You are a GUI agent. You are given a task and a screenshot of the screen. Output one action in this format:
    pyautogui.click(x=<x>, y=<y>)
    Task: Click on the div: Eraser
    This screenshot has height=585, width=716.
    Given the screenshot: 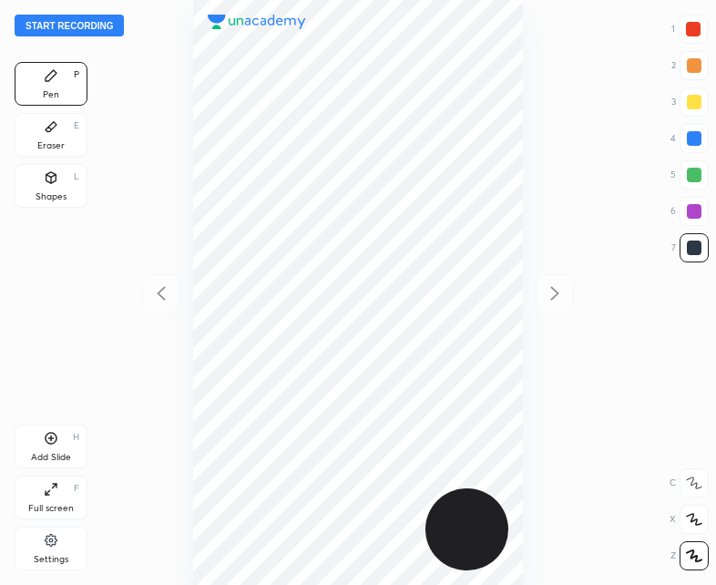 What is the action you would take?
    pyautogui.click(x=51, y=146)
    